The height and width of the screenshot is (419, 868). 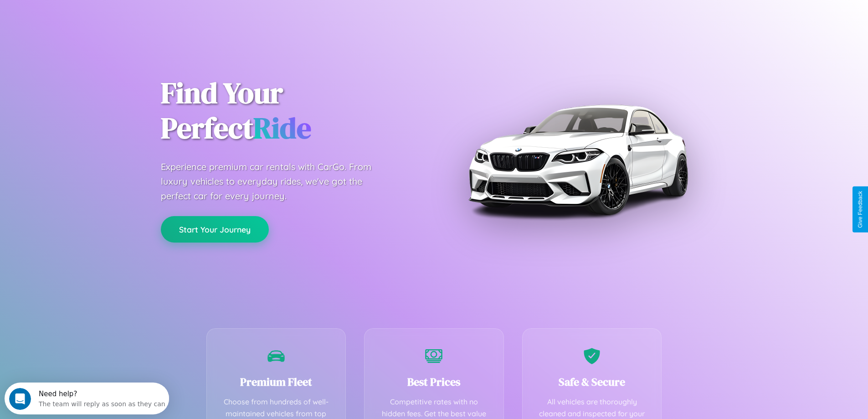 What do you see at coordinates (98, 11) in the screenshot?
I see `div: Need help?` at bounding box center [98, 11].